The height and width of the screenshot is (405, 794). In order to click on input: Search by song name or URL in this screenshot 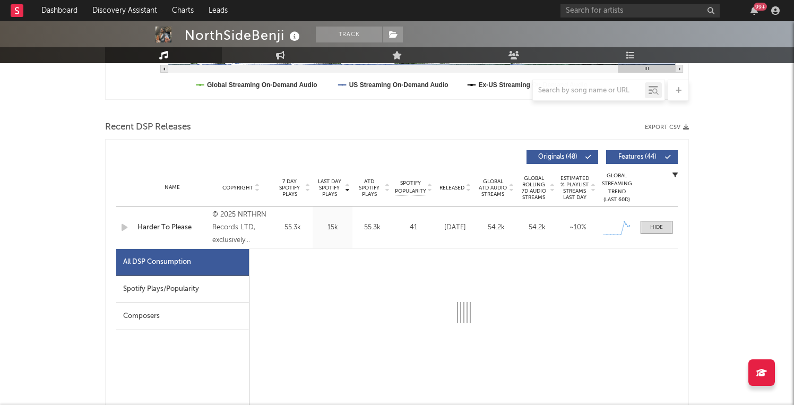, I will do `click(588, 91)`.